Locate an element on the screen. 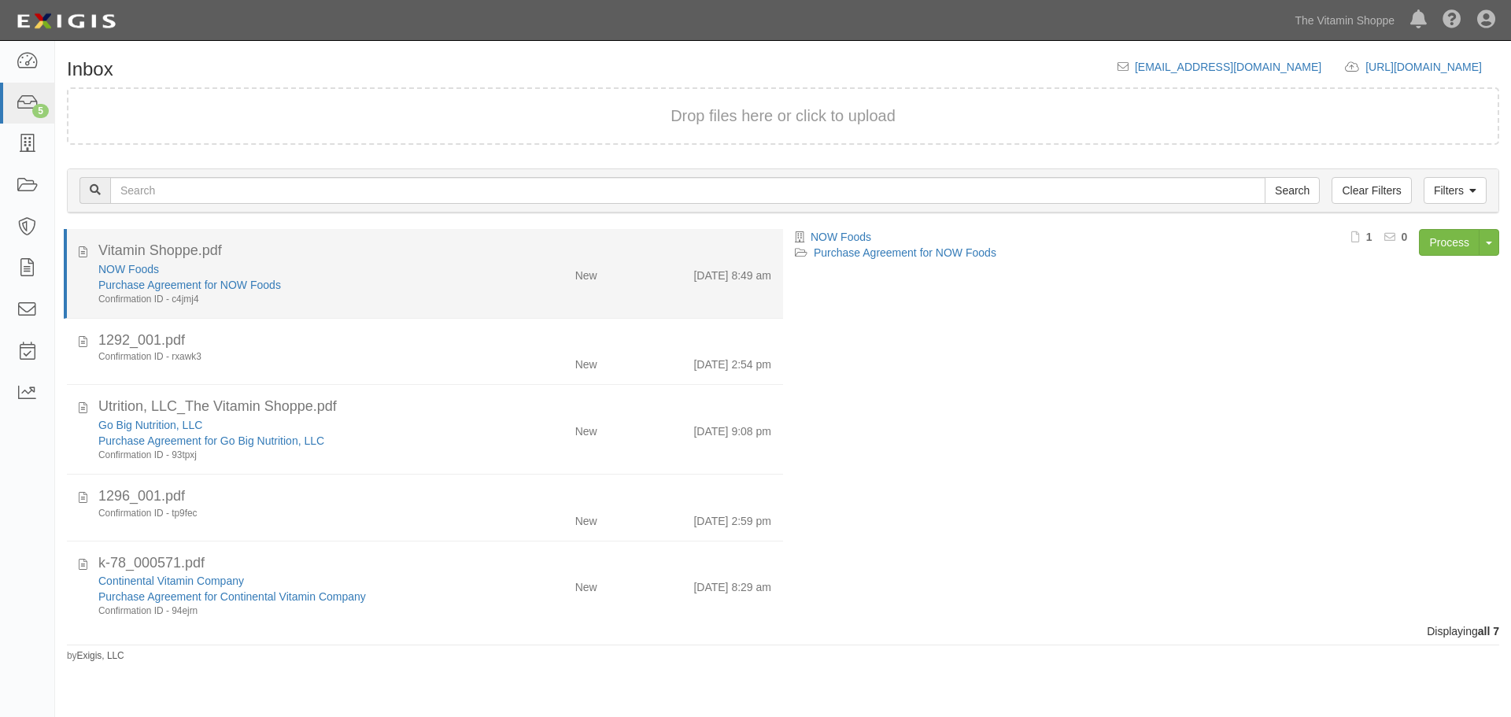 Image resolution: width=1511 pixels, height=717 pixels. div: Purchase Agreement for Continental Vitamin Company is located at coordinates (290, 597).